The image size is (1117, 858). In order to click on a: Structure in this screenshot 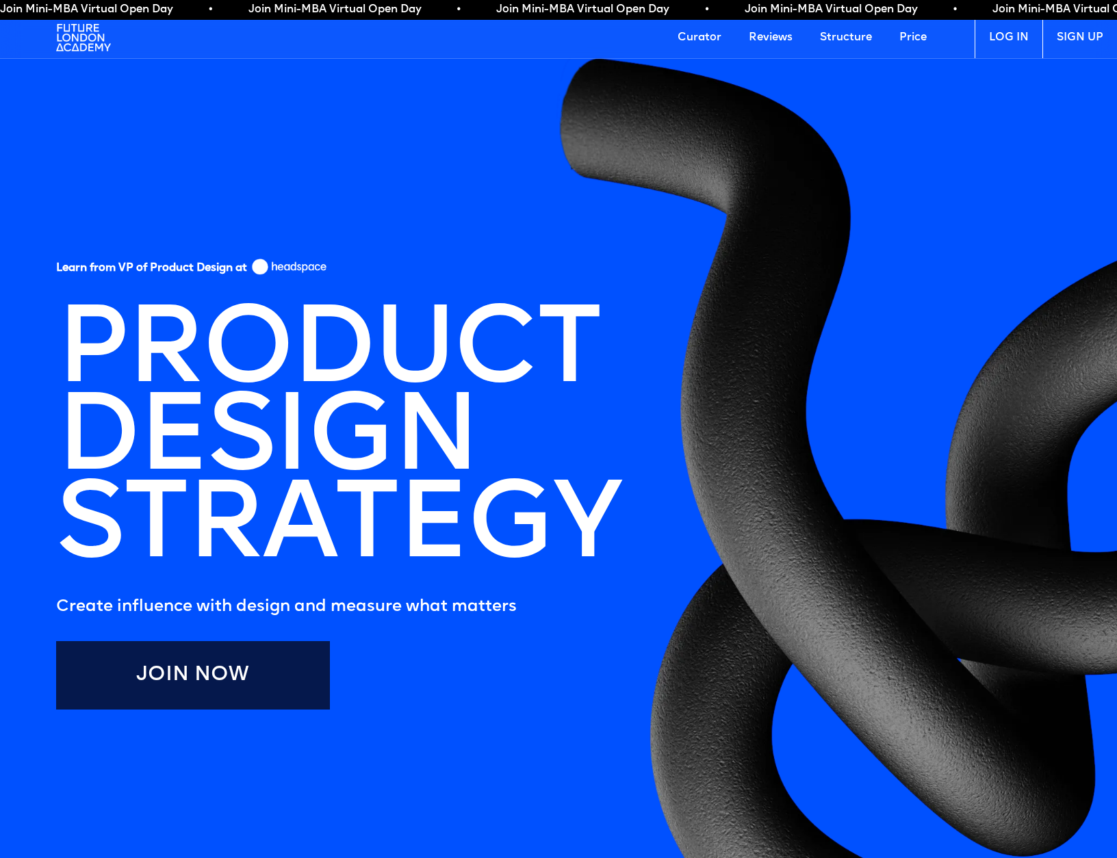, I will do `click(846, 38)`.